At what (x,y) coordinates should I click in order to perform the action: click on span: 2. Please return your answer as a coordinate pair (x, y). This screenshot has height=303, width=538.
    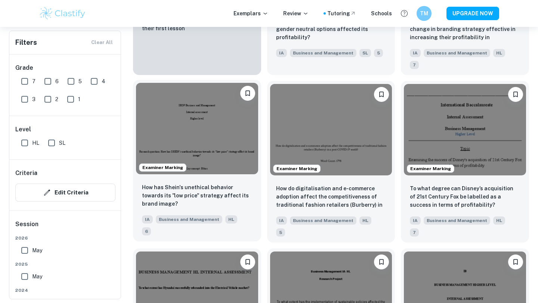
    Looking at the image, I should click on (57, 99).